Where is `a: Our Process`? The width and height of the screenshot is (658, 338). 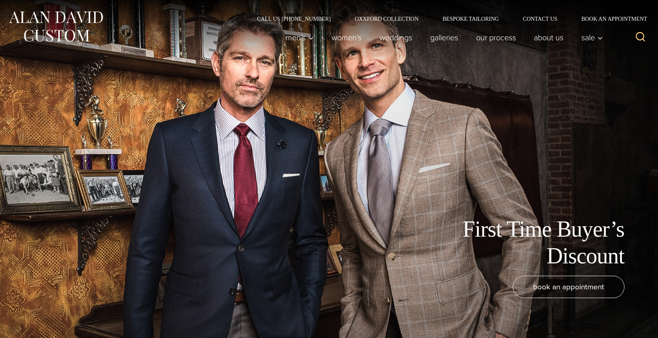 a: Our Process is located at coordinates (496, 38).